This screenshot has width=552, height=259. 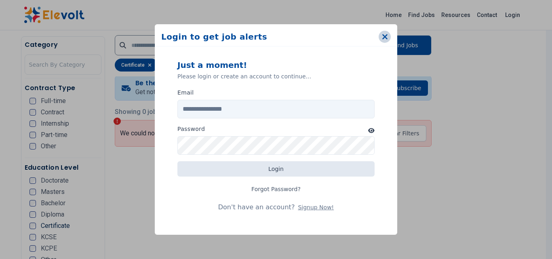 What do you see at coordinates (532, 240) in the screenshot?
I see `div: Chat Widget` at bounding box center [532, 240].